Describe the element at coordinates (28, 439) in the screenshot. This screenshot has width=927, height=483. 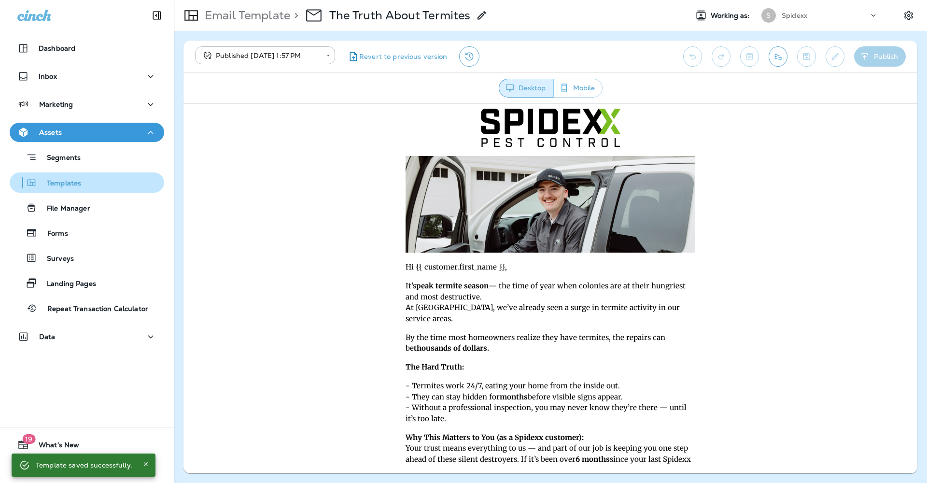
I see `span: 19` at that location.